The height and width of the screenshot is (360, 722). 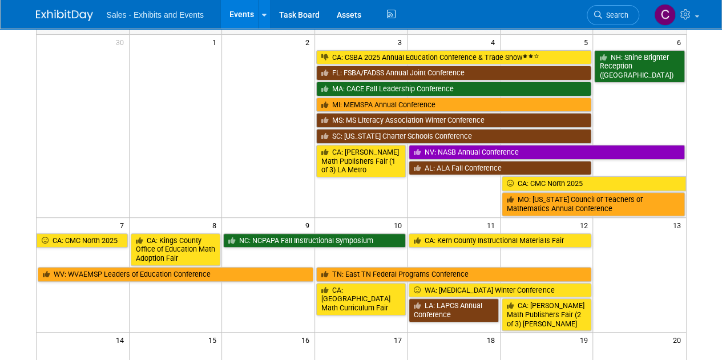 What do you see at coordinates (454, 105) in the screenshot?
I see `a: MI: MEMSPA Annual Conference` at bounding box center [454, 105].